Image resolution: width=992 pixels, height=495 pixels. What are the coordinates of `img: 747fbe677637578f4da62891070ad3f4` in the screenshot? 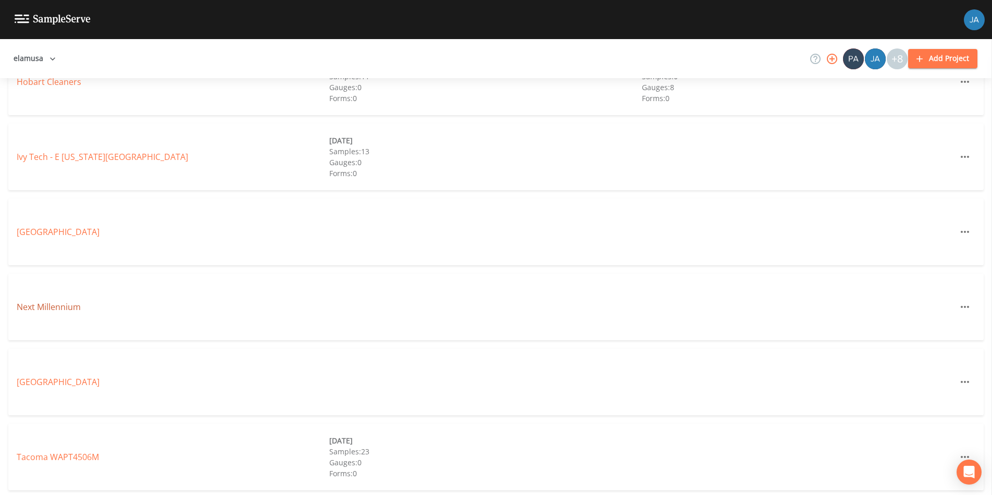 It's located at (975, 20).